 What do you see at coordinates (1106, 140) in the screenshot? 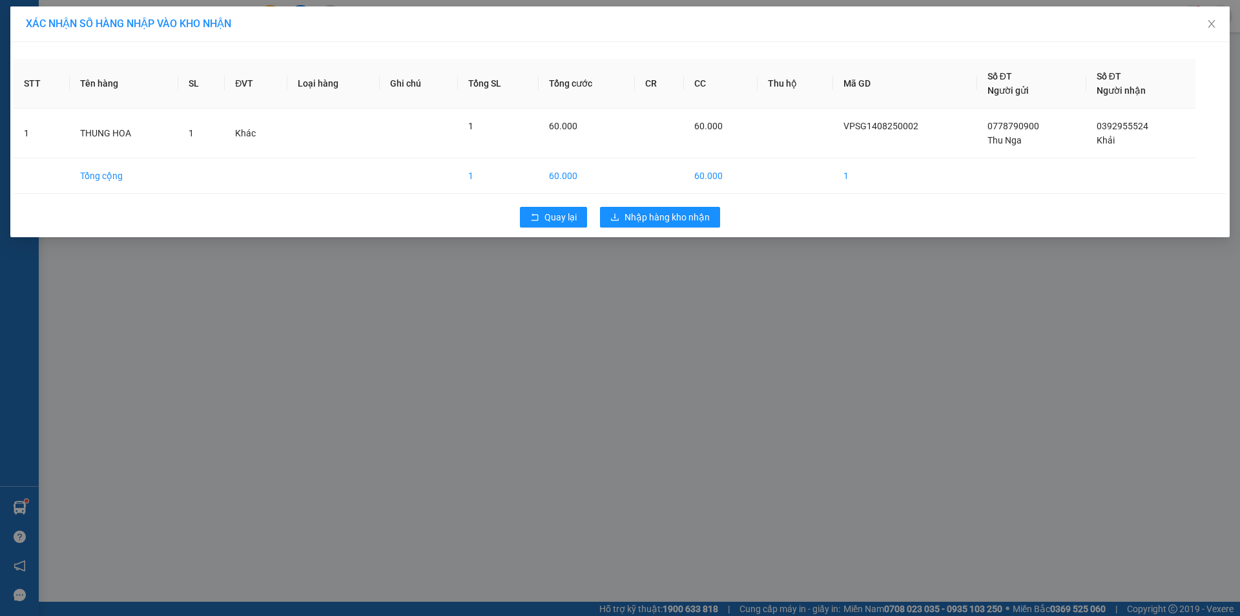
I see `span: Khải` at bounding box center [1106, 140].